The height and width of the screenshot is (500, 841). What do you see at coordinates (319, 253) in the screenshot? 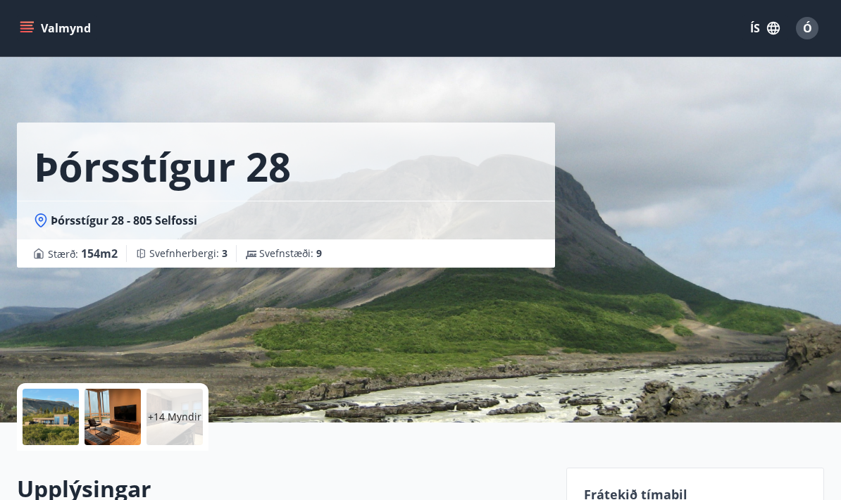
I see `span: 9` at bounding box center [319, 253].